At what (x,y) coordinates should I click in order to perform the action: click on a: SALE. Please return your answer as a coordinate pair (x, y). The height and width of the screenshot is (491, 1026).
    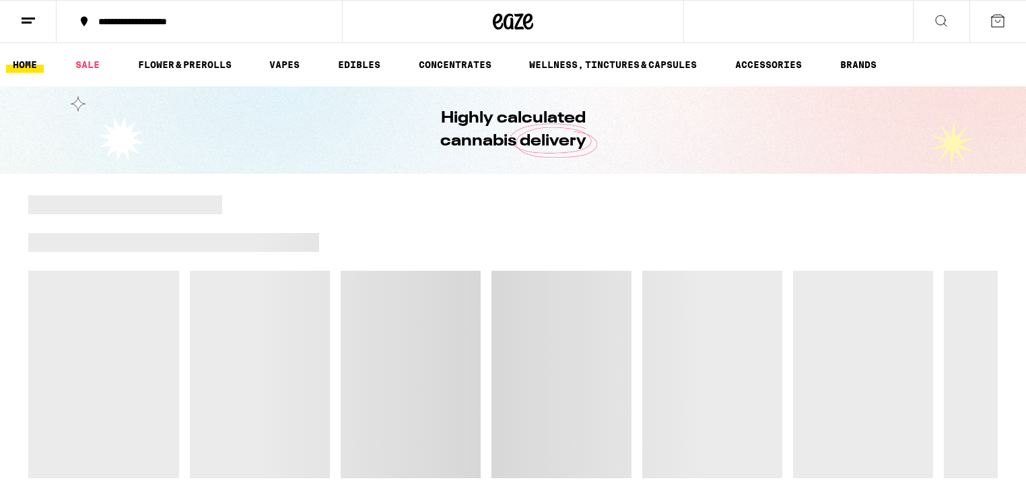
    Looking at the image, I should click on (88, 65).